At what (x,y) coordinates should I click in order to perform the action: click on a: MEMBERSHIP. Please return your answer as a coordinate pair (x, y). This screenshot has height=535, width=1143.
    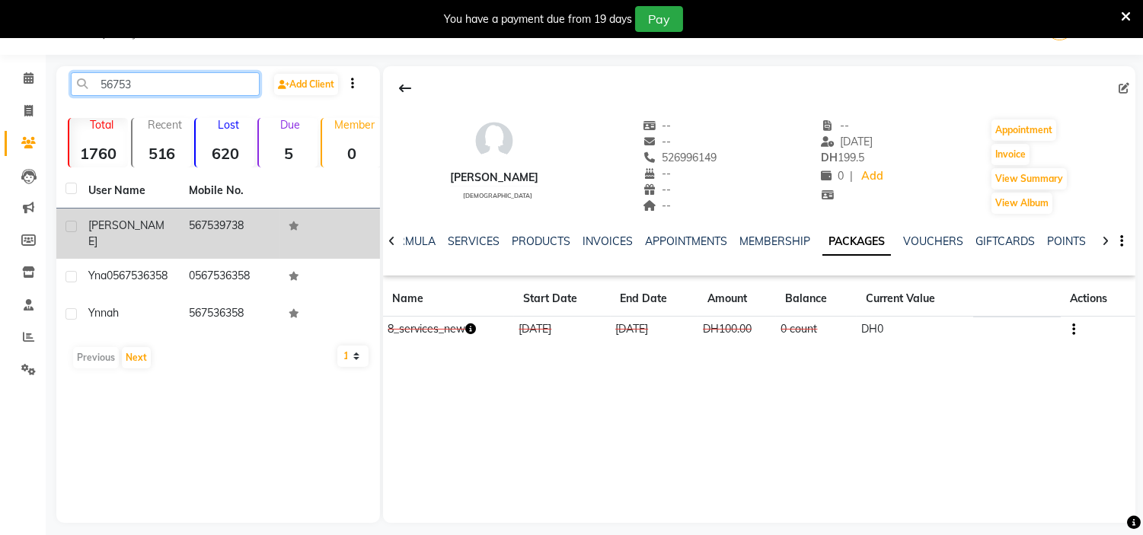
    Looking at the image, I should click on (775, 241).